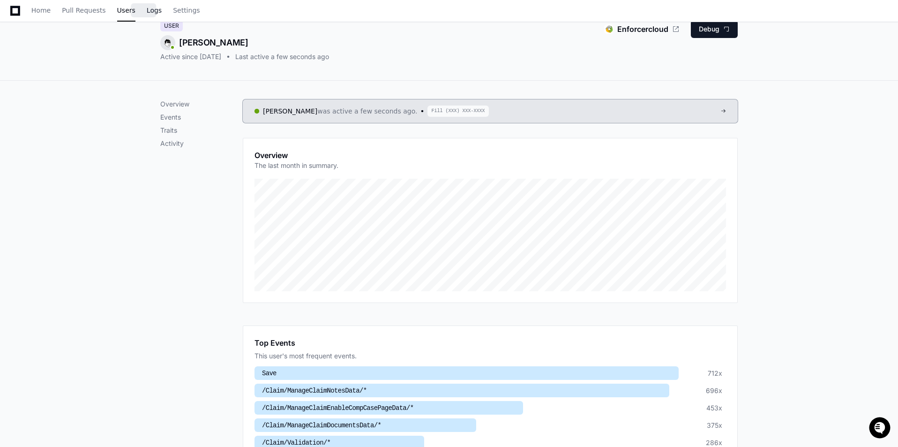  Describe the element at coordinates (93, 75) in the screenshot. I see `div: Start new chat` at that location.